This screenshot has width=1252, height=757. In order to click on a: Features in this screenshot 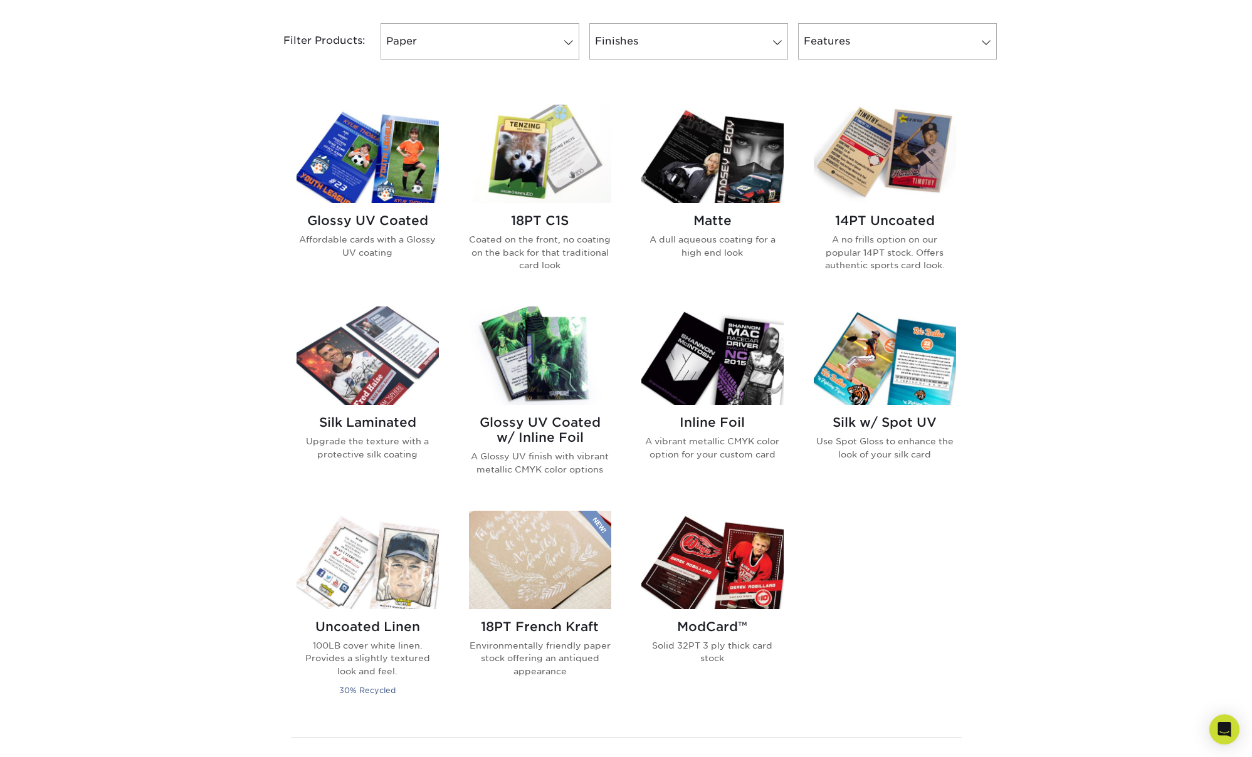, I will do `click(897, 41)`.